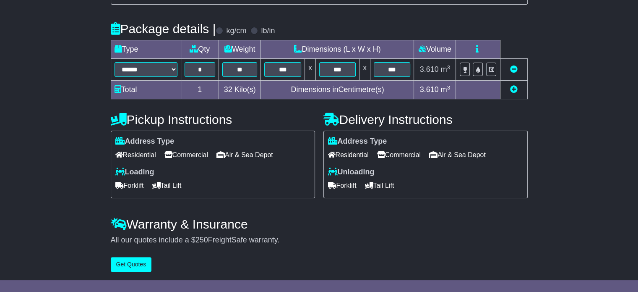 The image size is (638, 292). What do you see at coordinates (213, 119) in the screenshot?
I see `h4: Pickup Instructions` at bounding box center [213, 119].